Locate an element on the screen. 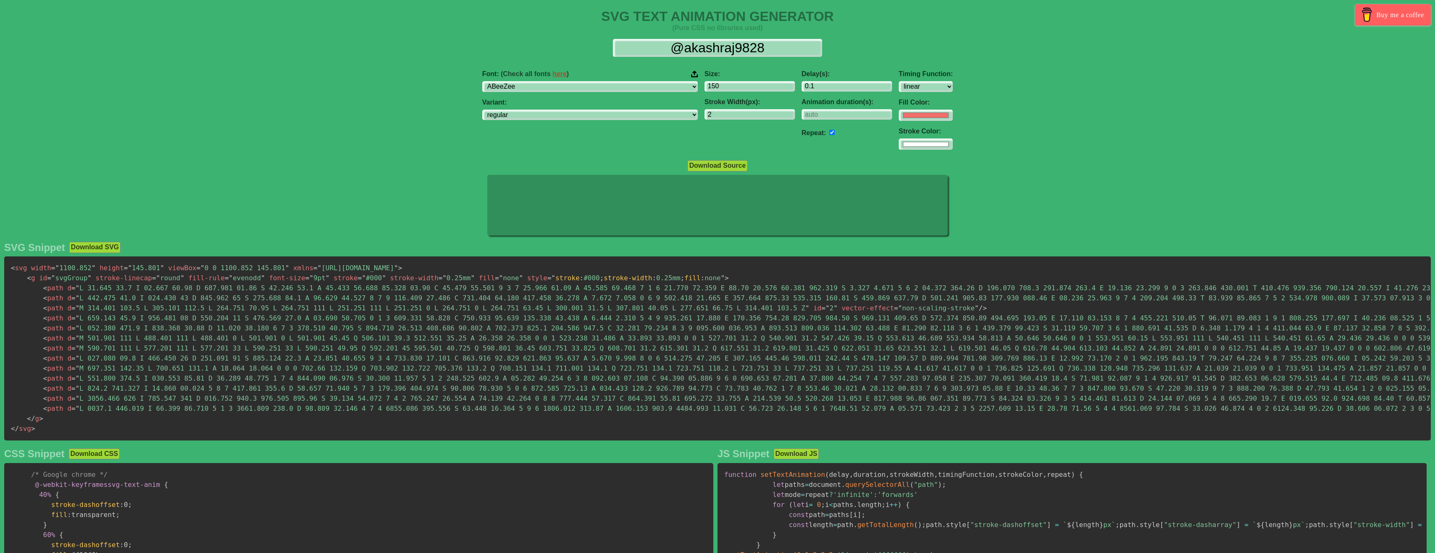 This screenshot has width=1435, height=553. span: stroke-width is located at coordinates (414, 278).